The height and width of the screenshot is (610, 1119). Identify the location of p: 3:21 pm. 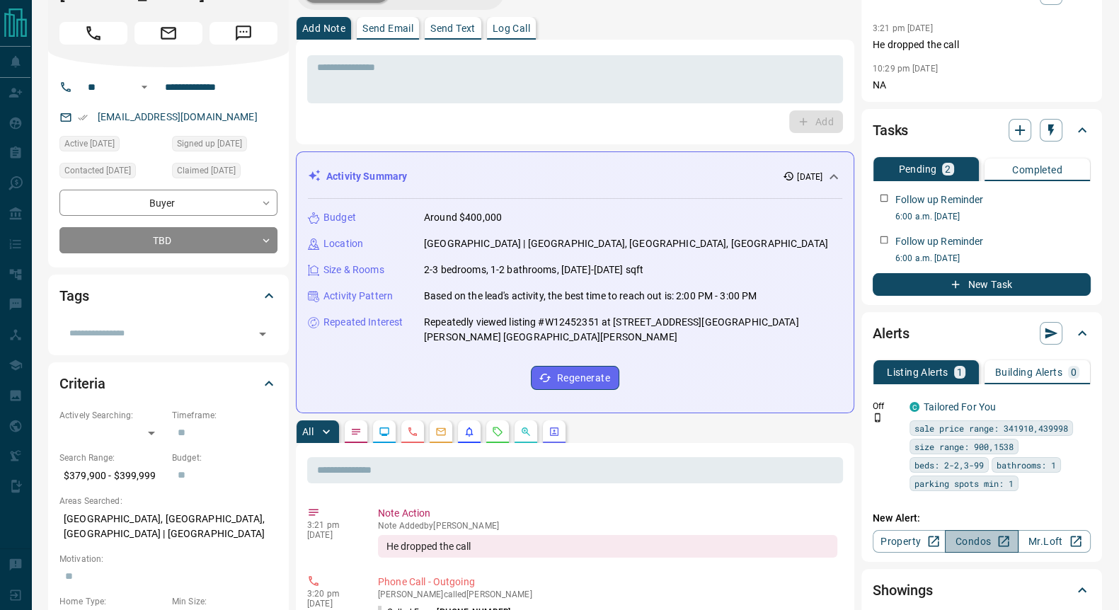
(332, 525).